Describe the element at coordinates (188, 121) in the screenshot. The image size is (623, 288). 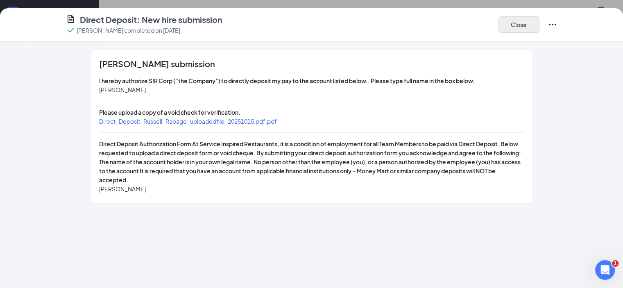
I see `span: Direct_Deposit_Russell_Rabago_uploadedfile_20251015.pdf.pdf` at that location.